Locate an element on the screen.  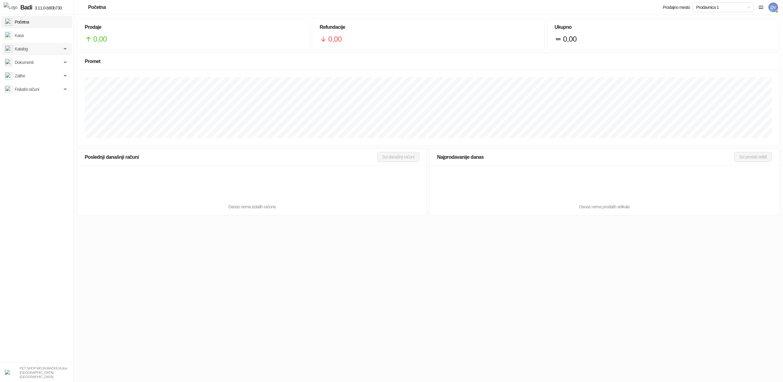
div: Prodajno mesto is located at coordinates (677, 7).